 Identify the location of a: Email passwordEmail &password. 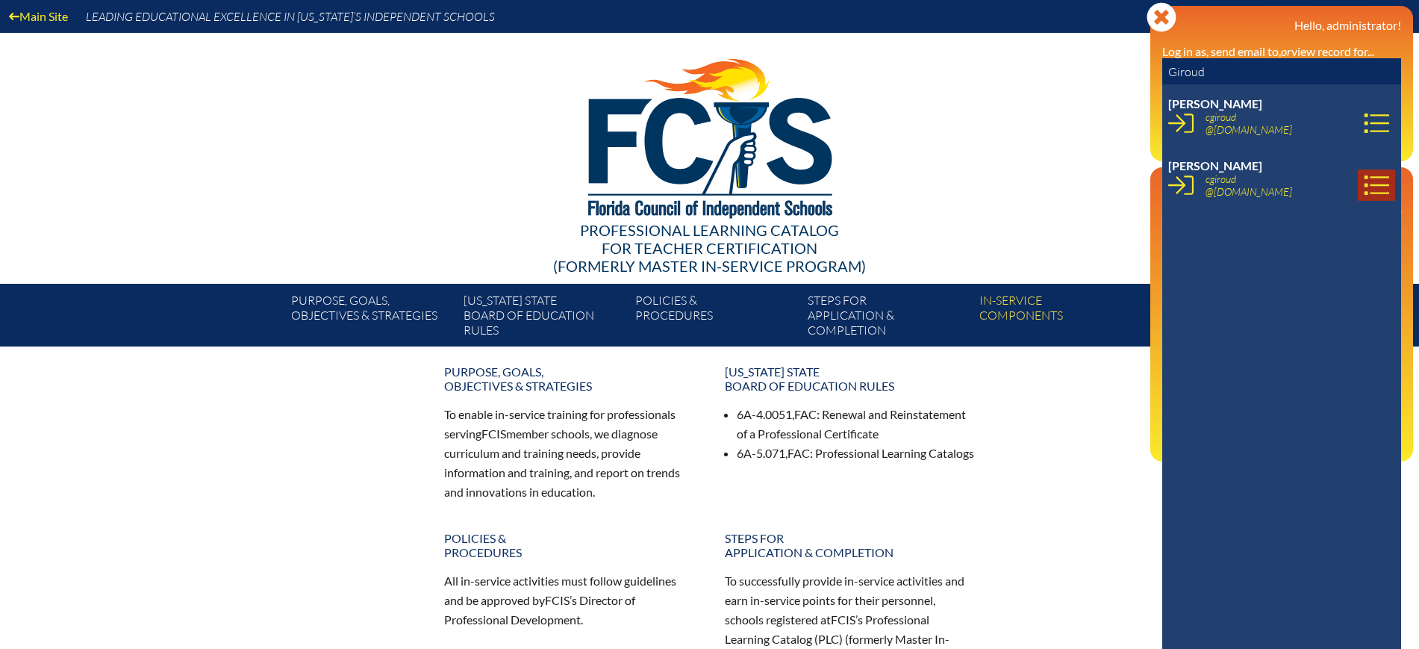
(1187, 255).